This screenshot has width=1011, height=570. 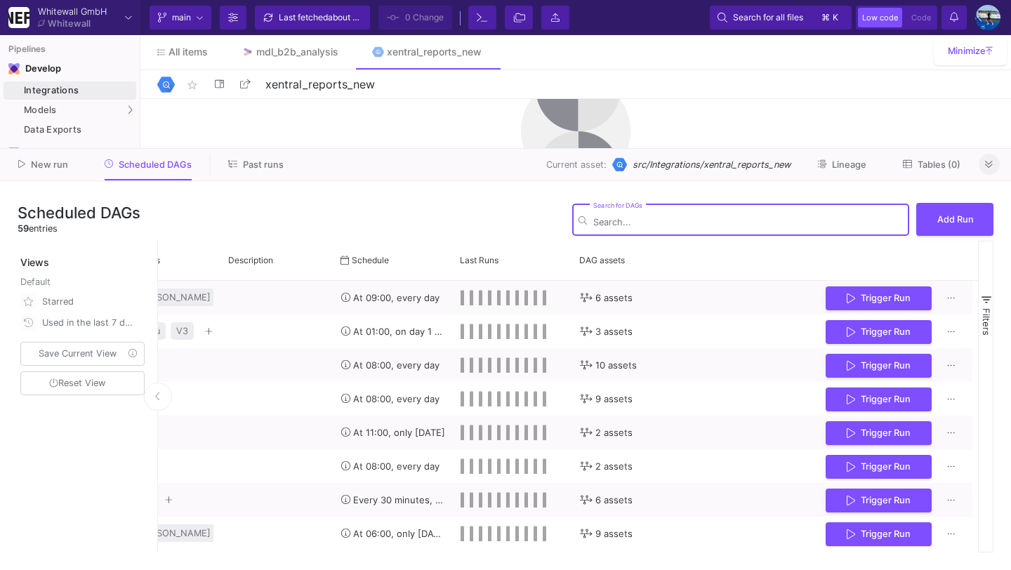 I want to click on a: Data Exports, so click(x=70, y=130).